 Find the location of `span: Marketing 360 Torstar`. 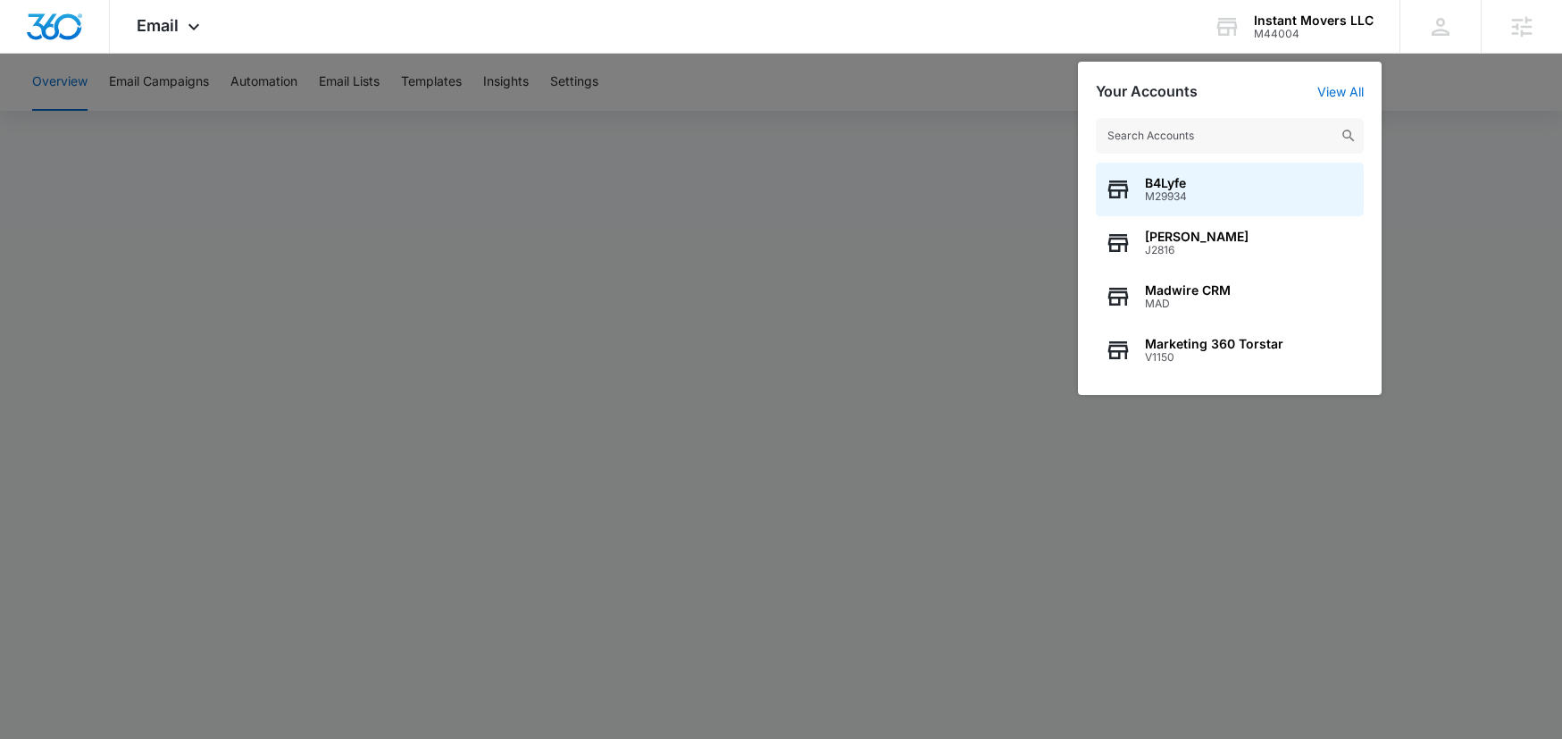

span: Marketing 360 Torstar is located at coordinates (1214, 344).